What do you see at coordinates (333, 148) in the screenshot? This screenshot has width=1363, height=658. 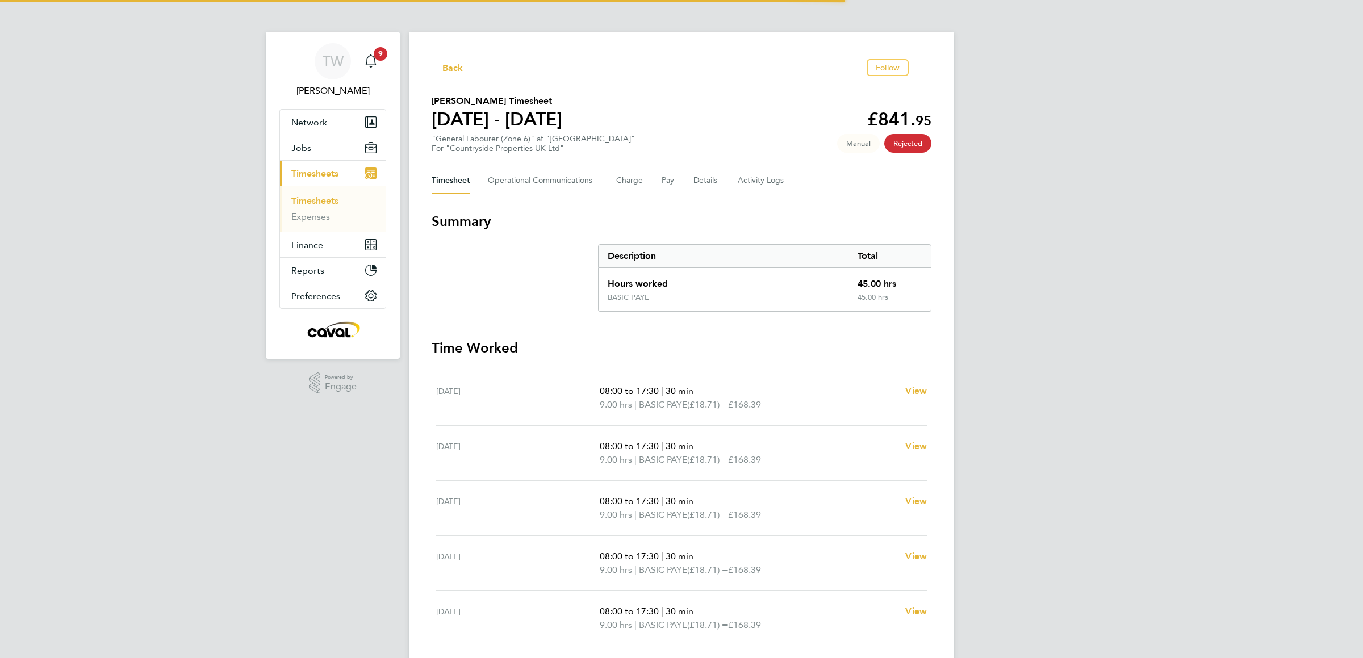 I see `button: Jobs` at bounding box center [333, 148].